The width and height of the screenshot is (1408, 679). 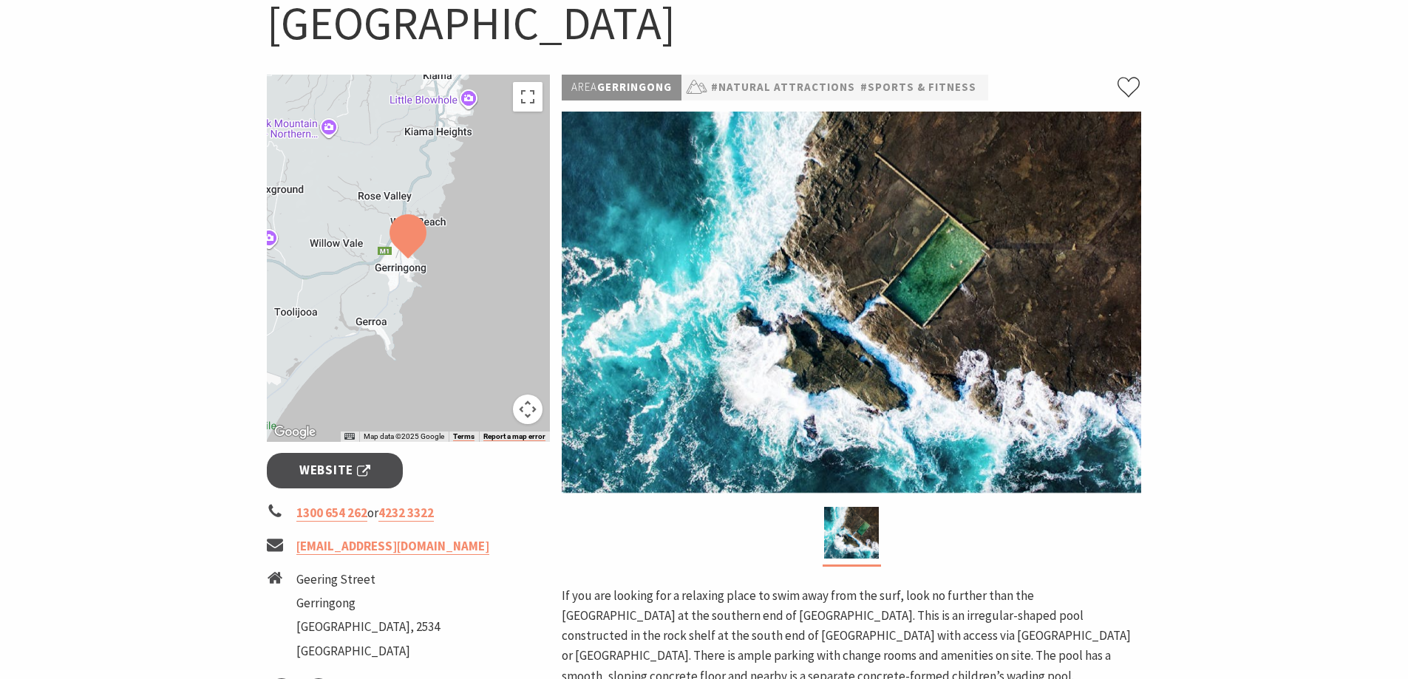 I want to click on li: Gerringong, so click(x=368, y=603).